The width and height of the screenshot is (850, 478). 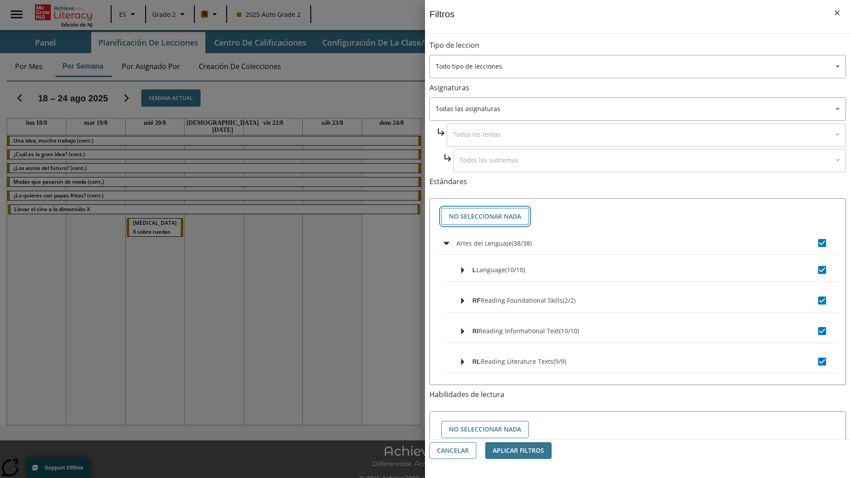 What do you see at coordinates (517, 361) in the screenshot?
I see `span: Reading Literature Texts` at bounding box center [517, 361].